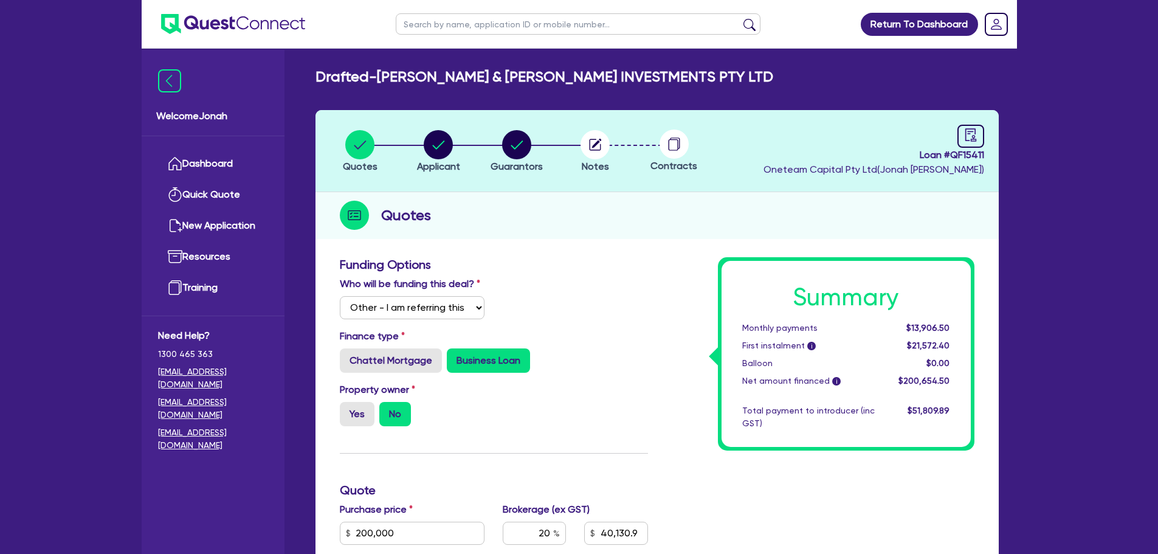  I want to click on label: Who will be funding this deal?, so click(410, 284).